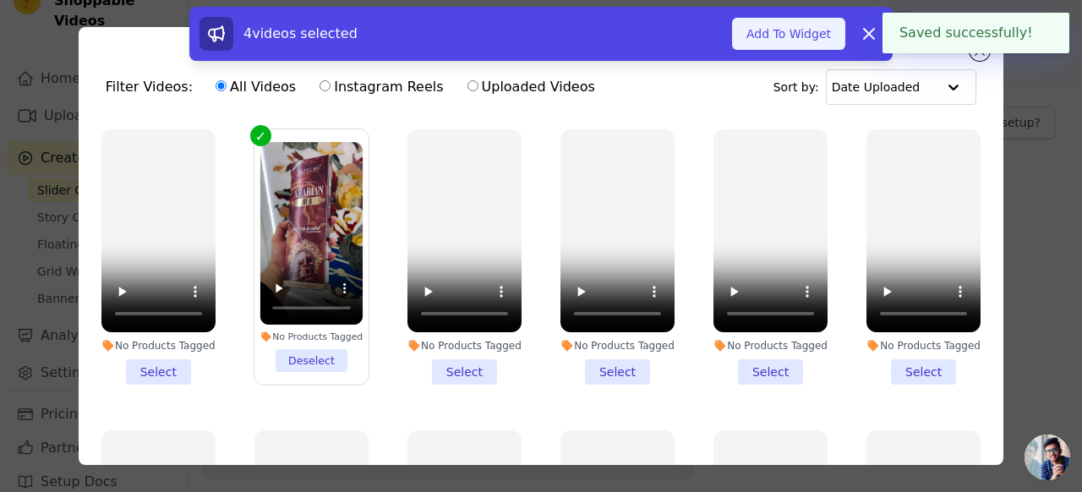 The image size is (1082, 492). I want to click on button: Add To Widget, so click(789, 34).